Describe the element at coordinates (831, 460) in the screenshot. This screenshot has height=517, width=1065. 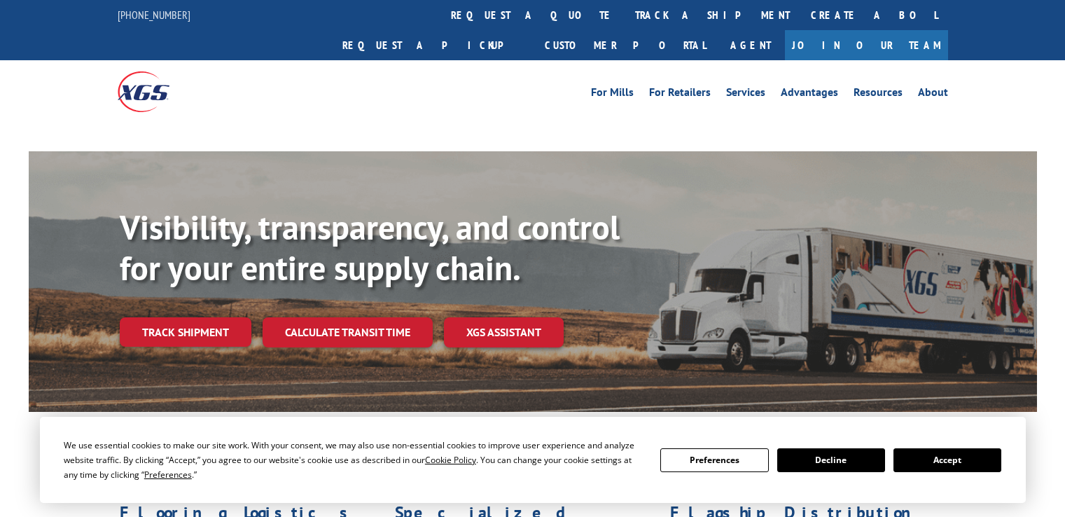
I see `button: Decline` at that location.